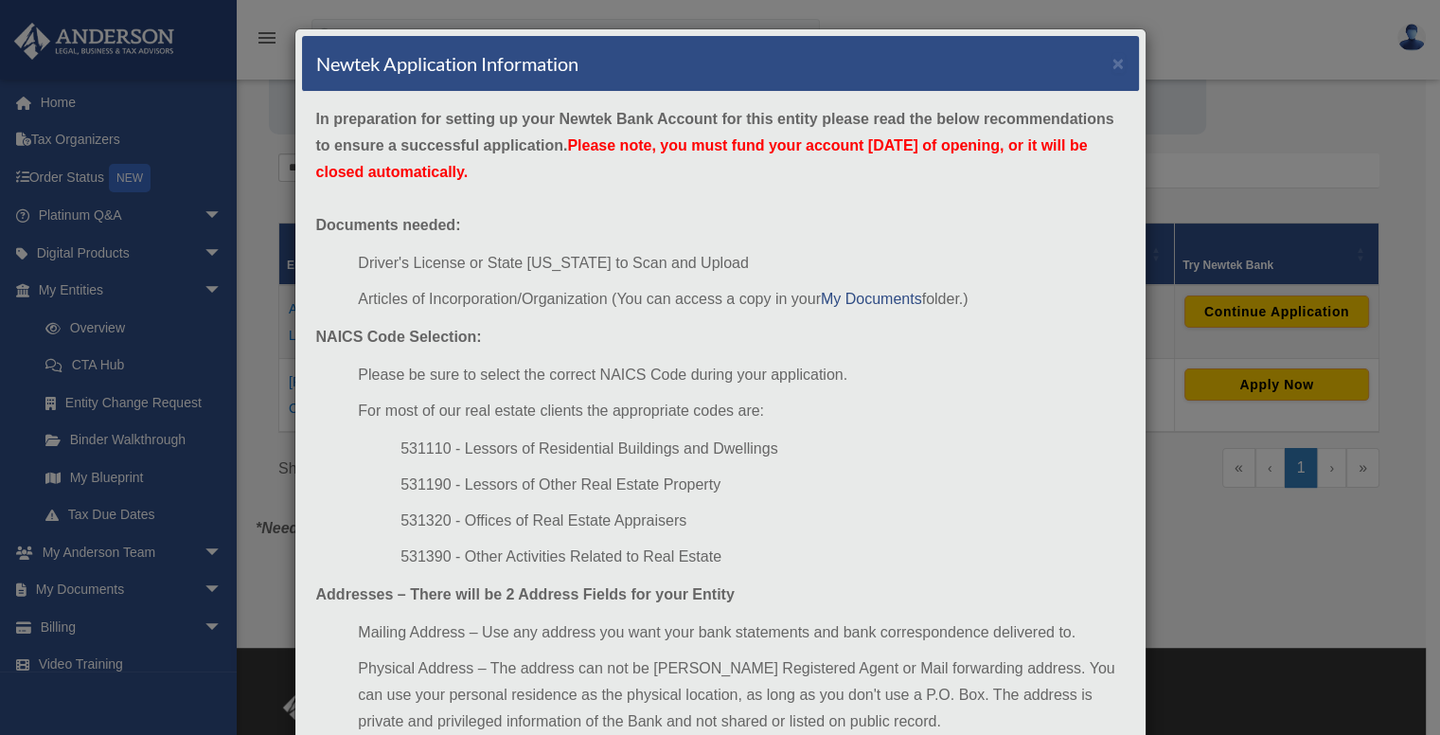 Image resolution: width=1440 pixels, height=735 pixels. What do you see at coordinates (388, 224) in the screenshot?
I see `strong: Documents needed:` at bounding box center [388, 224].